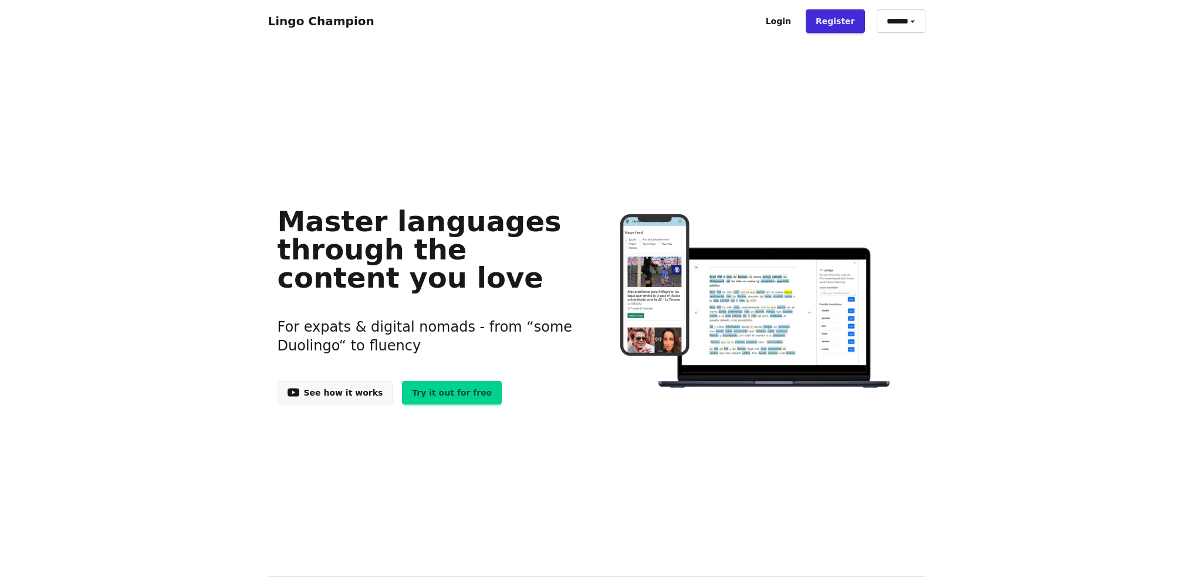  Describe the element at coordinates (335, 393) in the screenshot. I see `a: See how it works` at that location.